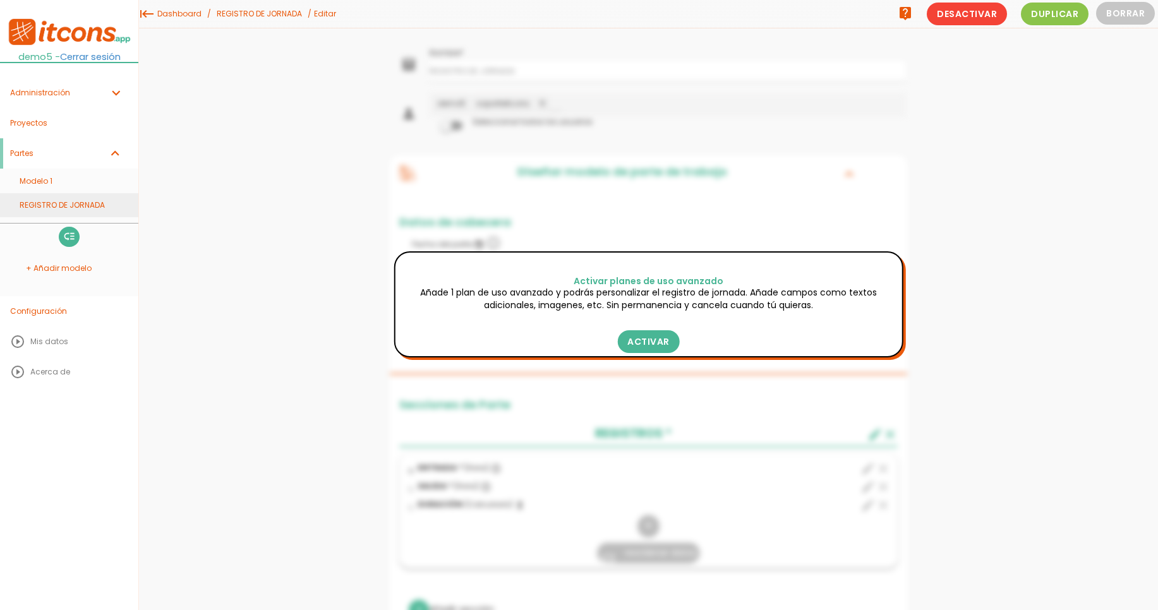 The image size is (1158, 610). I want to click on h2: Activar planes de uso avanzado, so click(648, 281).